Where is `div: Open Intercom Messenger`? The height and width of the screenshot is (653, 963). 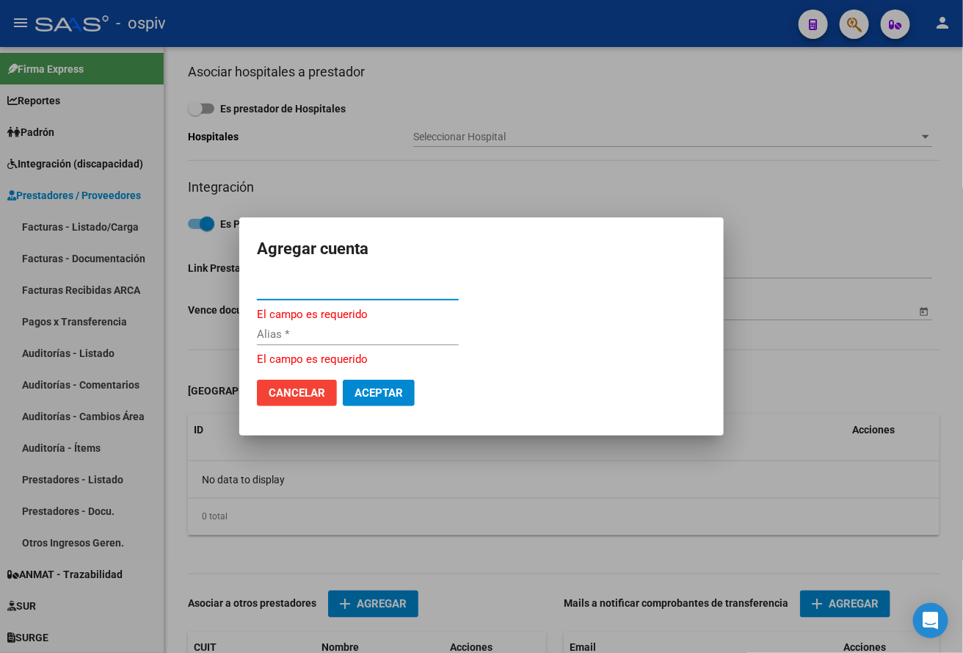 div: Open Intercom Messenger is located at coordinates (931, 620).